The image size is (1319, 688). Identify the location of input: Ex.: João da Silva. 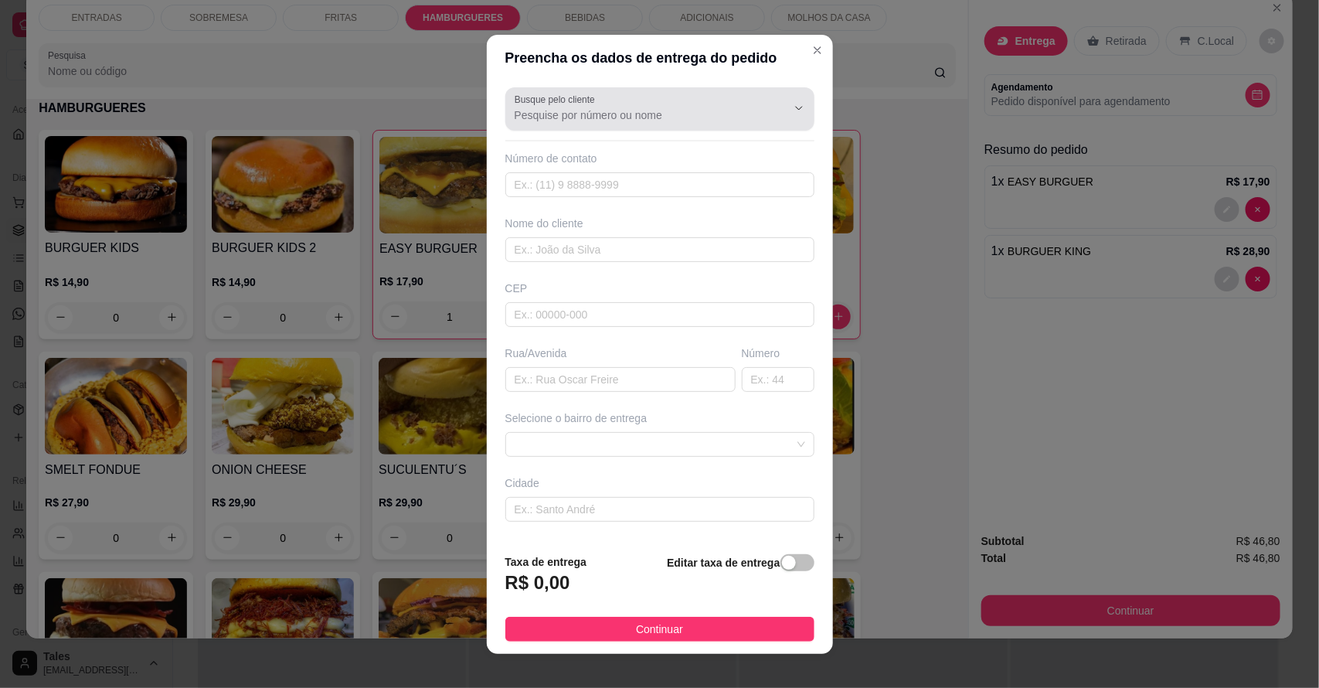
(660, 250).